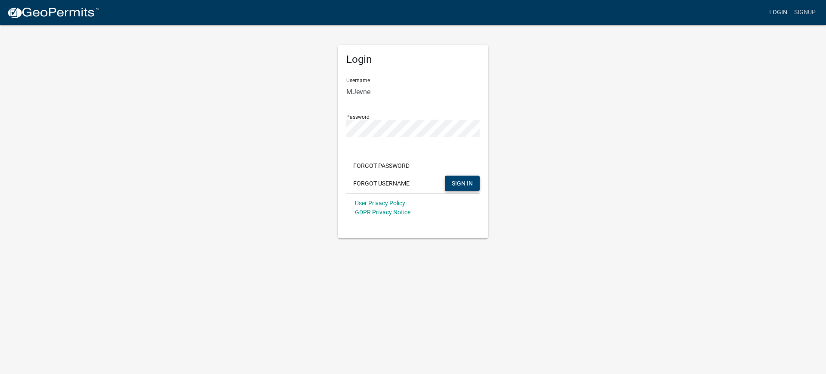  I want to click on a: Signup, so click(805, 12).